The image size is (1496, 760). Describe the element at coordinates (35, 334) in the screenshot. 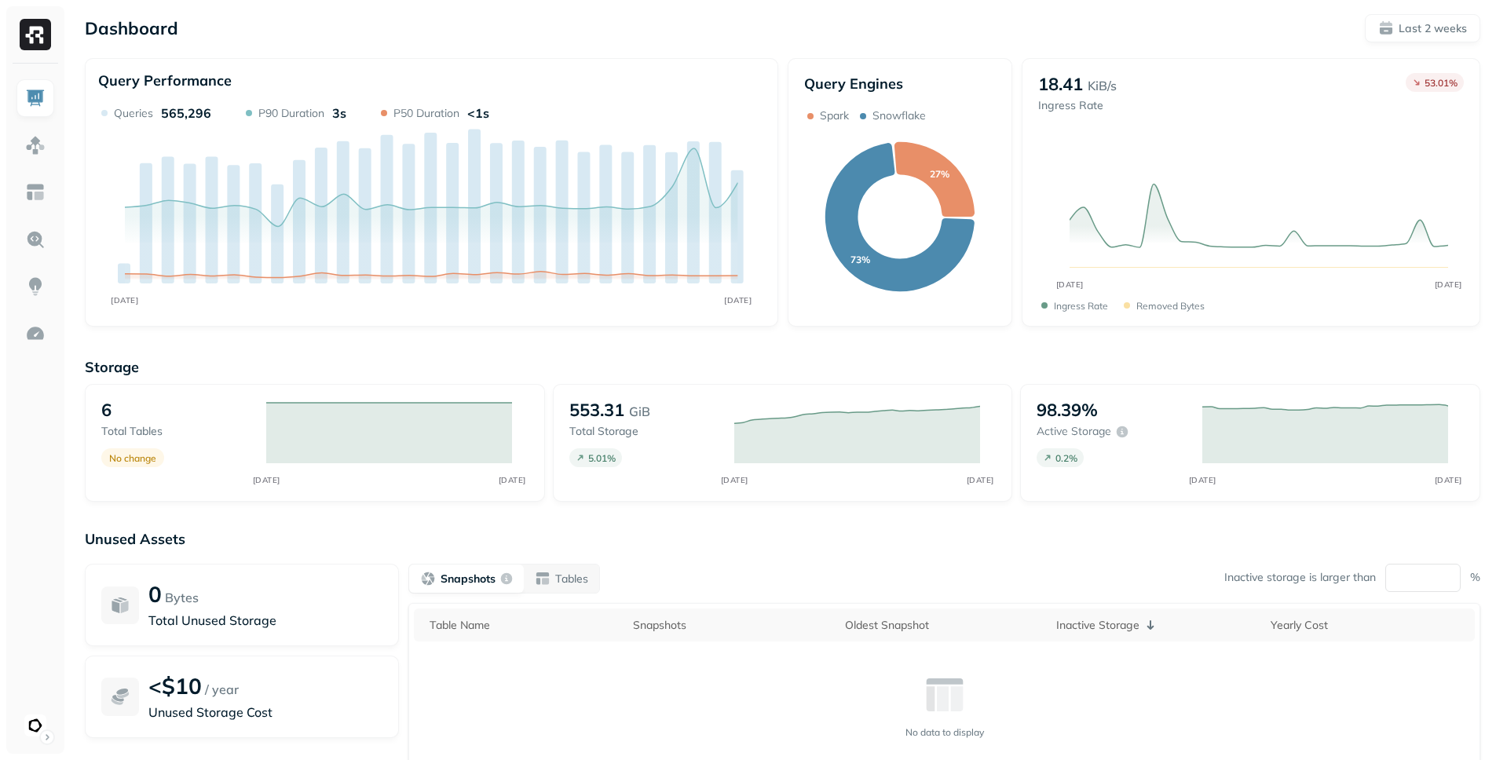

I see `img: Optimization` at that location.